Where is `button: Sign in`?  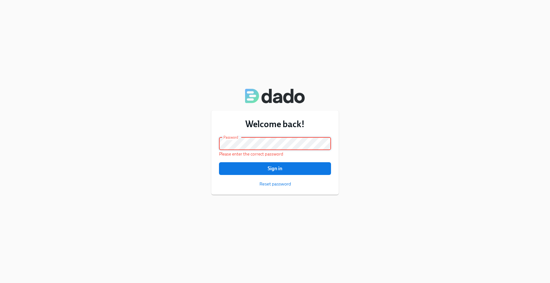
button: Sign in is located at coordinates (275, 168).